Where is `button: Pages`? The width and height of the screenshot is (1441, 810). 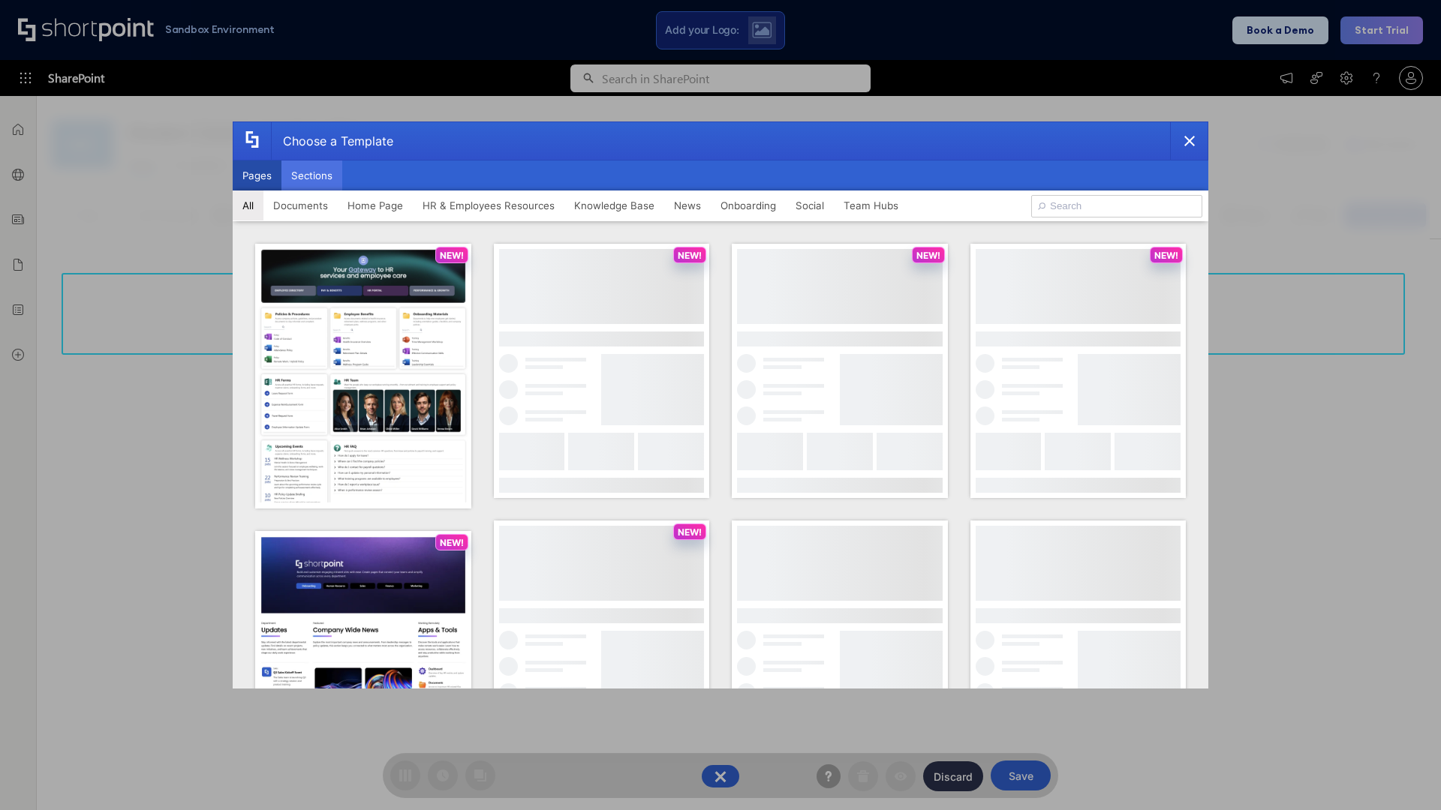
button: Pages is located at coordinates (257, 176).